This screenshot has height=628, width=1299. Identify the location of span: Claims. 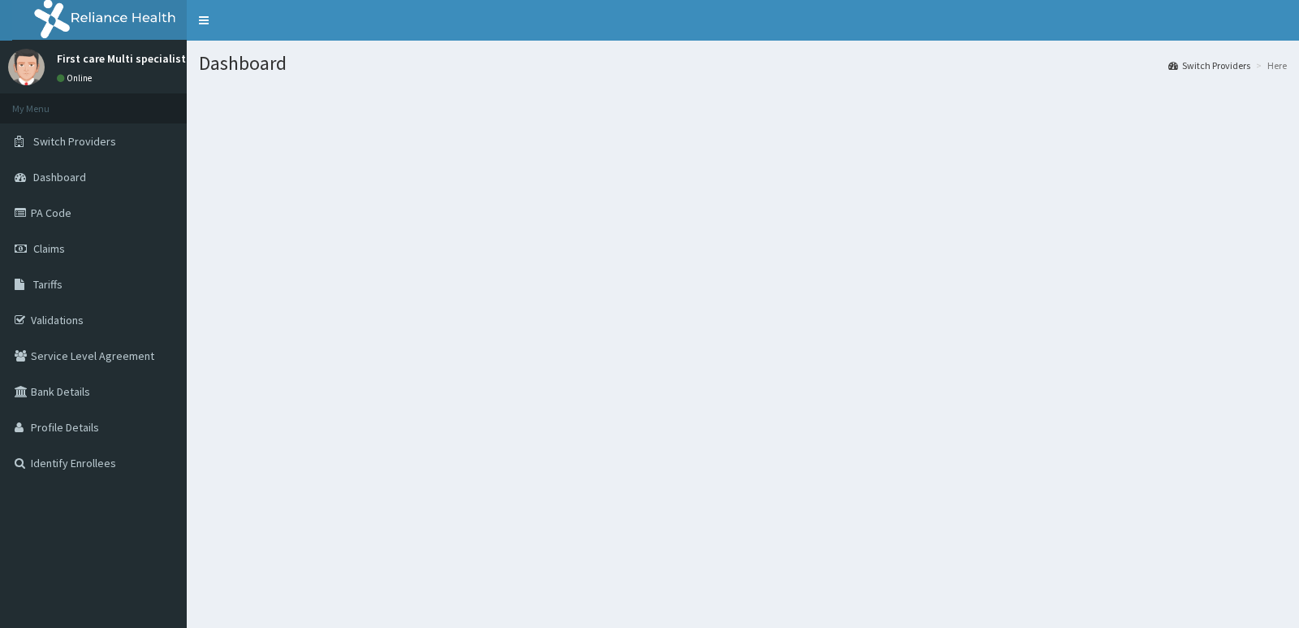
(49, 248).